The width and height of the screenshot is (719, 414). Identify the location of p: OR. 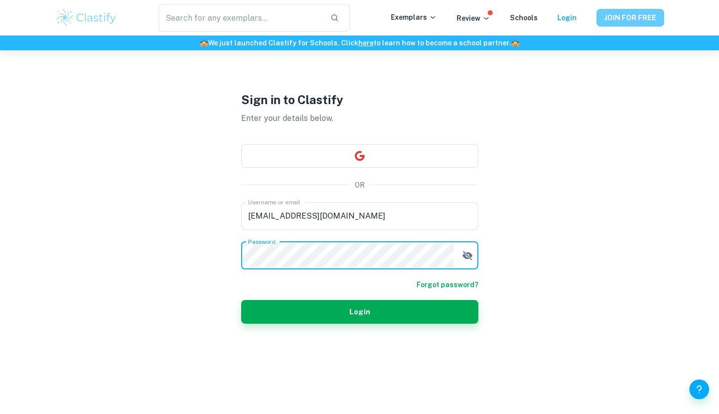
(360, 185).